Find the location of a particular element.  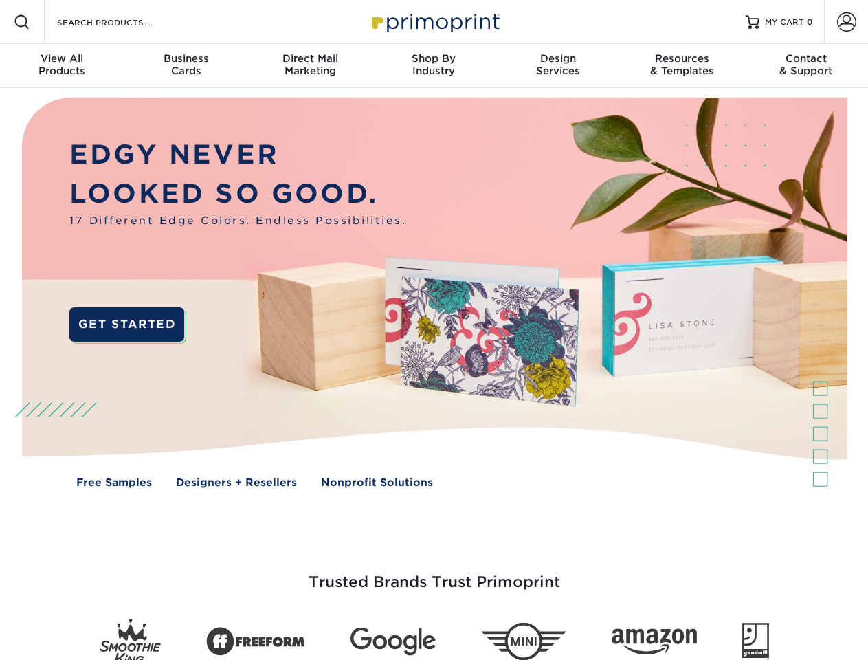

div: & Support is located at coordinates (807, 65).